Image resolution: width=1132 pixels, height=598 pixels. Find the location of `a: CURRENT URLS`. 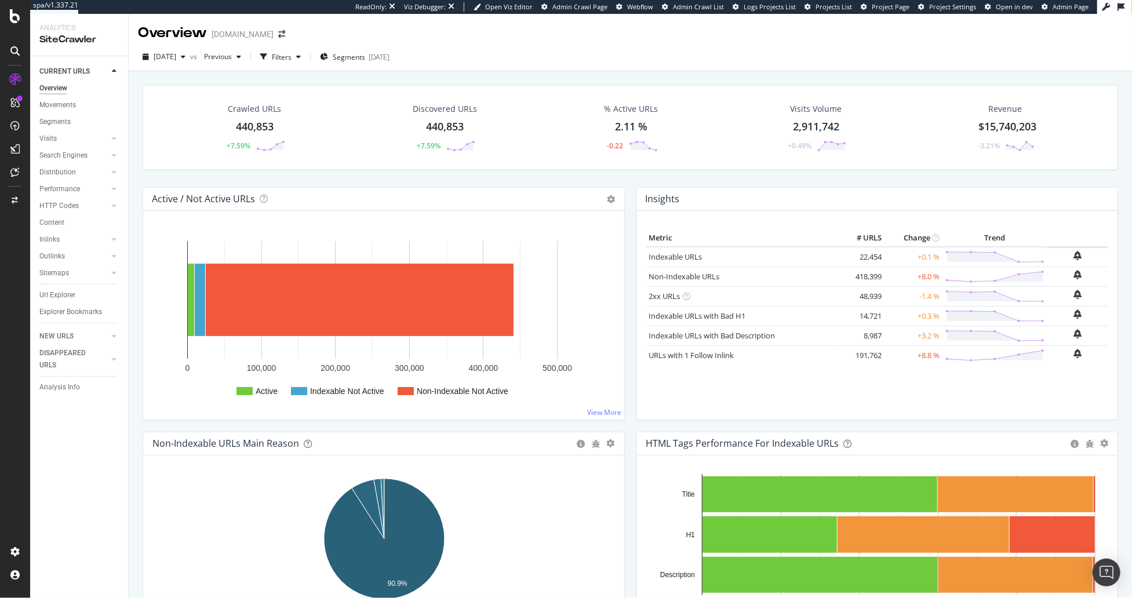

a: CURRENT URLS is located at coordinates (74, 71).